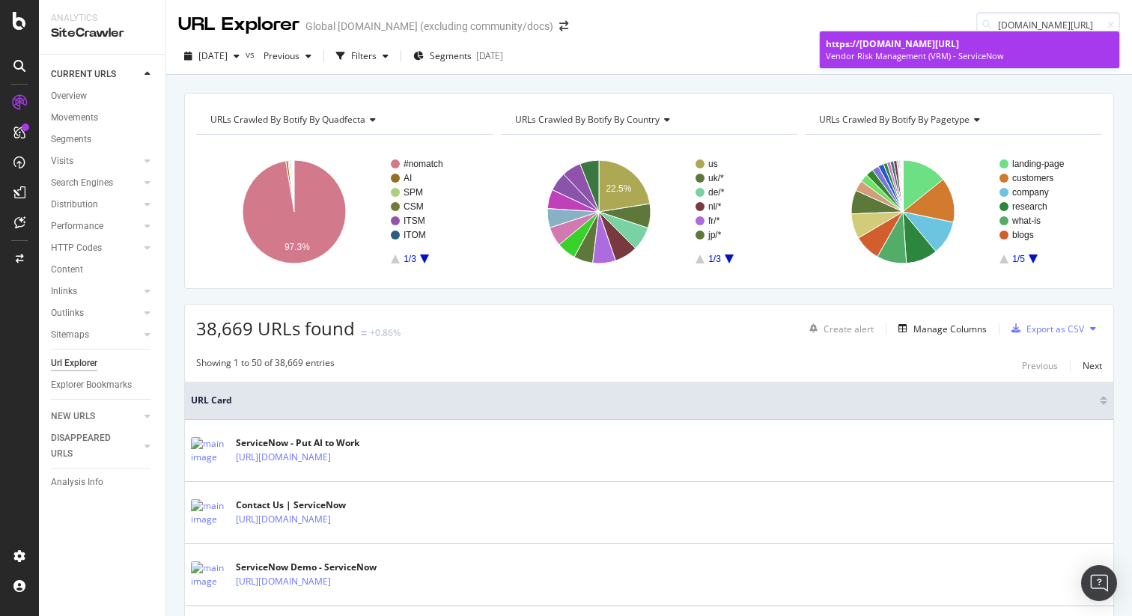 Image resolution: width=1132 pixels, height=616 pixels. What do you see at coordinates (970, 56) in the screenshot?
I see `div: Vendor Risk Management (VRM) - ServiceNow` at bounding box center [970, 56].